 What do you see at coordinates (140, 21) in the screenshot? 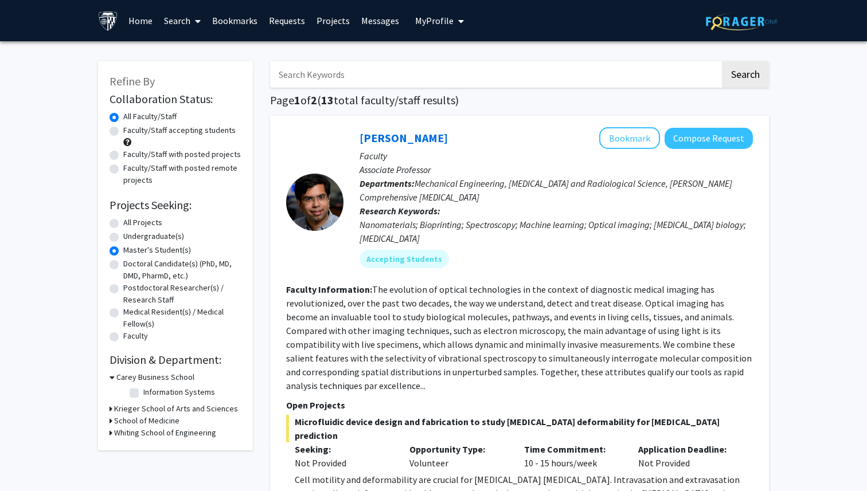
I see `a: Home` at bounding box center [140, 21].